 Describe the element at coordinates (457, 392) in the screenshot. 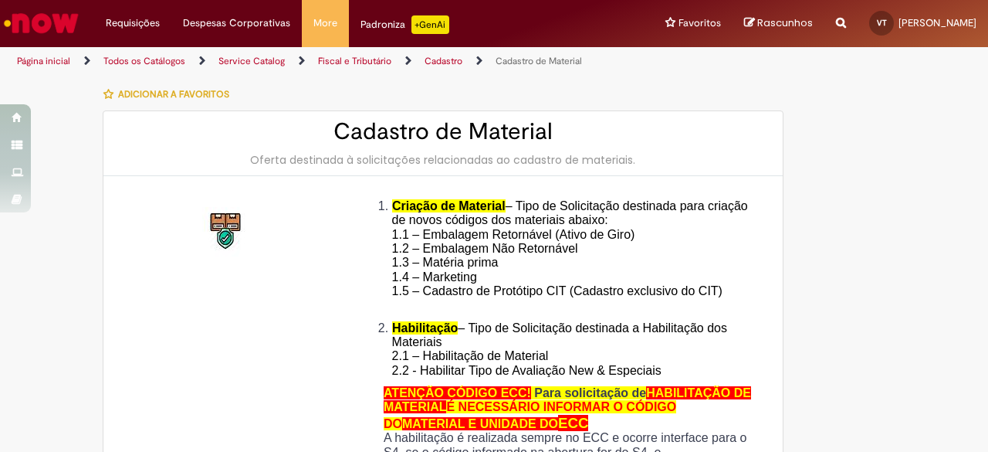

I see `span: ATENÇÃO CÓDIGO ECC!` at that location.